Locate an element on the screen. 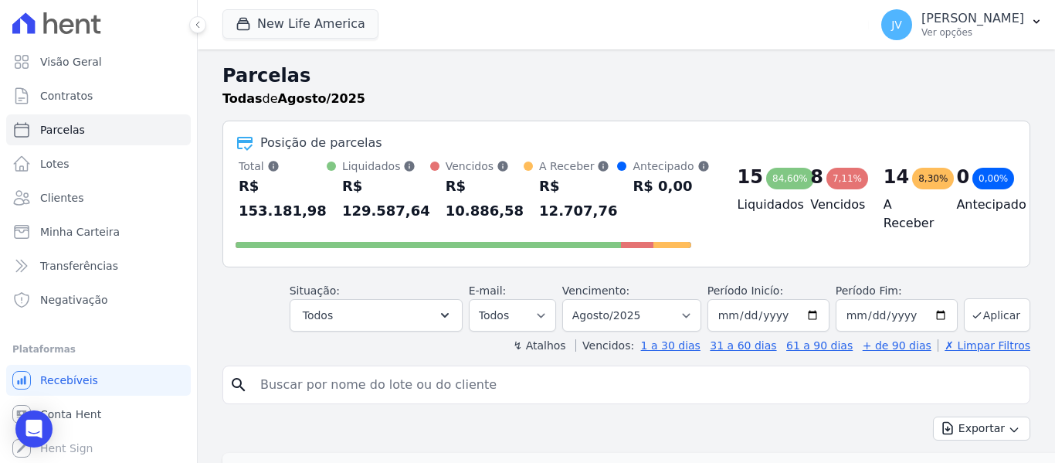 Image resolution: width=1055 pixels, height=463 pixels. div: R$ 12.707,76 is located at coordinates (578, 198).